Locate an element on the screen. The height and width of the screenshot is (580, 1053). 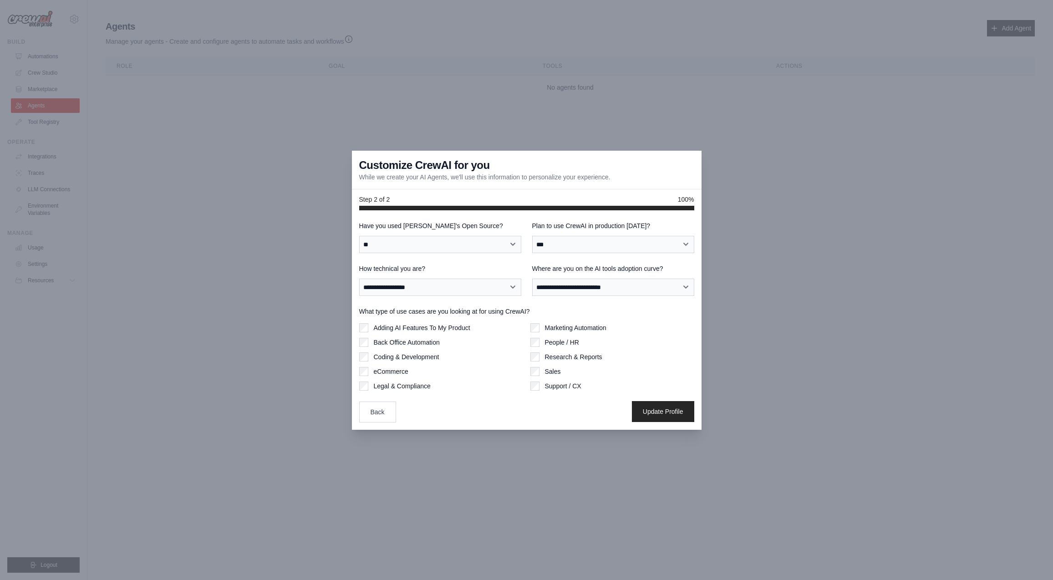
label: How technical you are? is located at coordinates (440, 269).